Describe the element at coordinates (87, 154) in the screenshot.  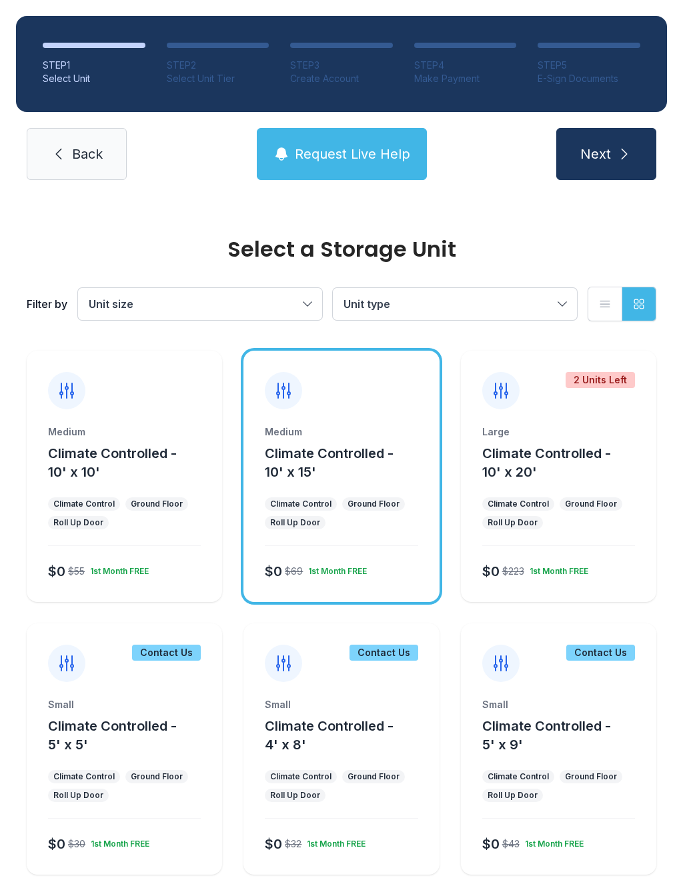
I see `span: Back` at that location.